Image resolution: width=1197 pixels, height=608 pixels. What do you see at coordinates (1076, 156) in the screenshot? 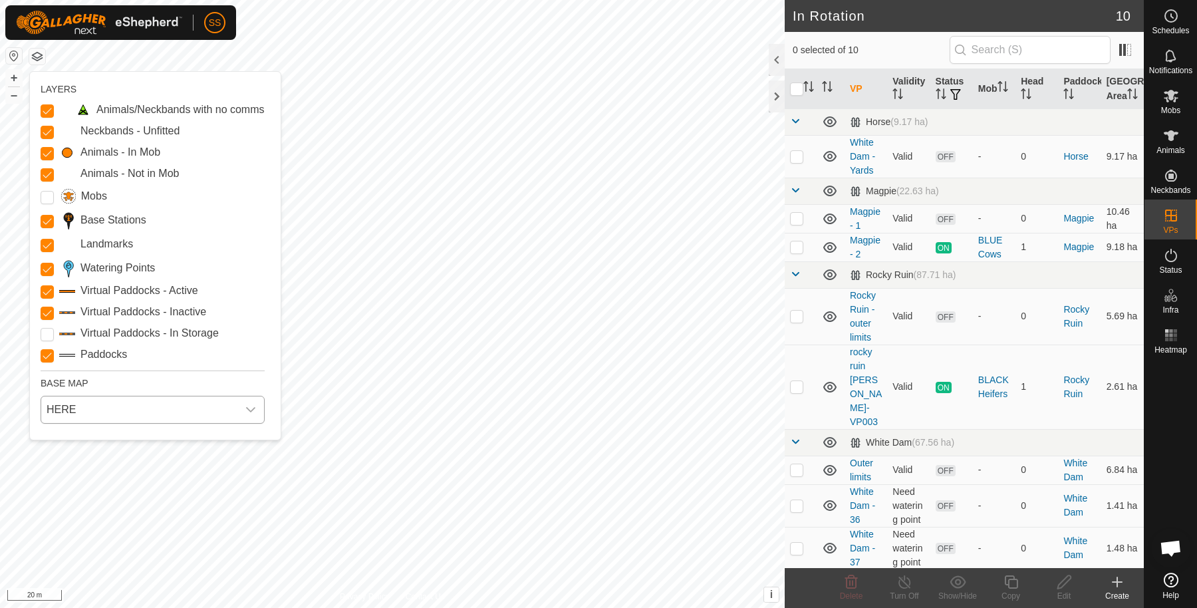
I see `a: Horse` at bounding box center [1076, 156].